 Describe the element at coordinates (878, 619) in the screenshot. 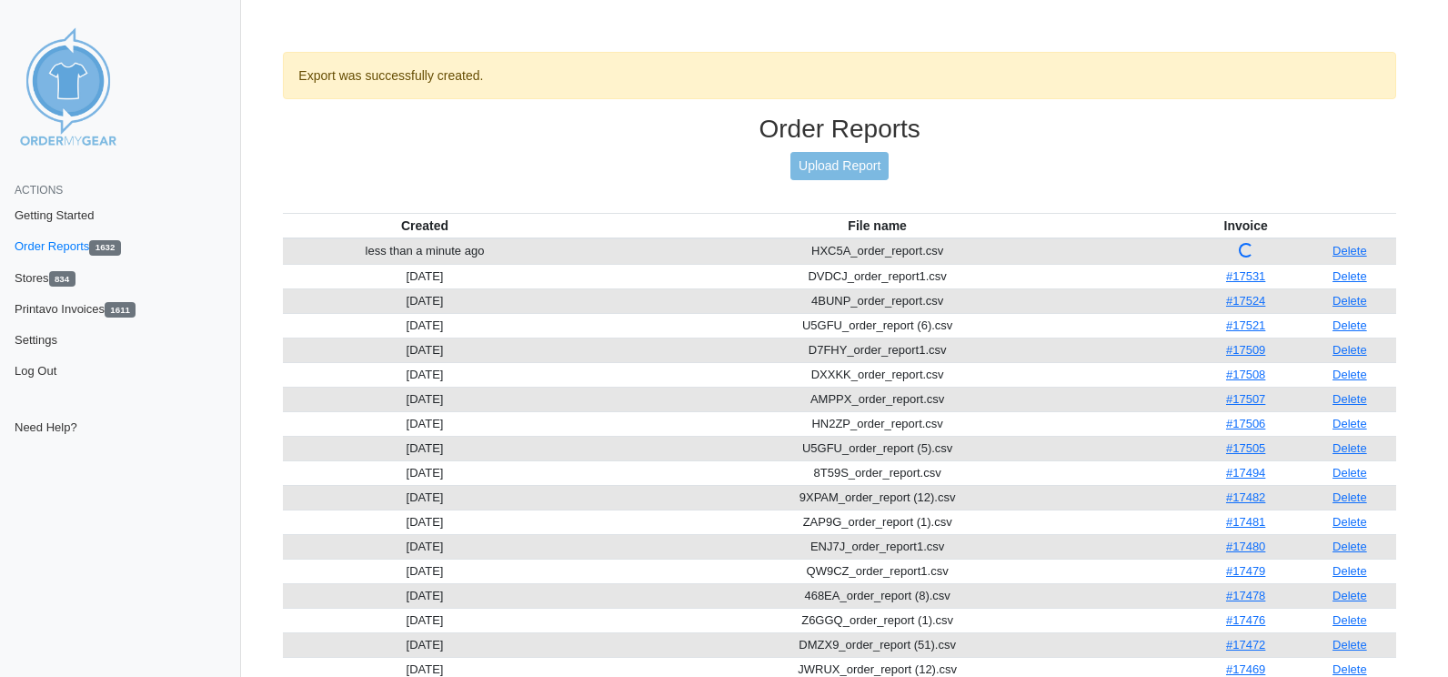

I see `td: Z6GGQ_order_report (1).csv` at that location.